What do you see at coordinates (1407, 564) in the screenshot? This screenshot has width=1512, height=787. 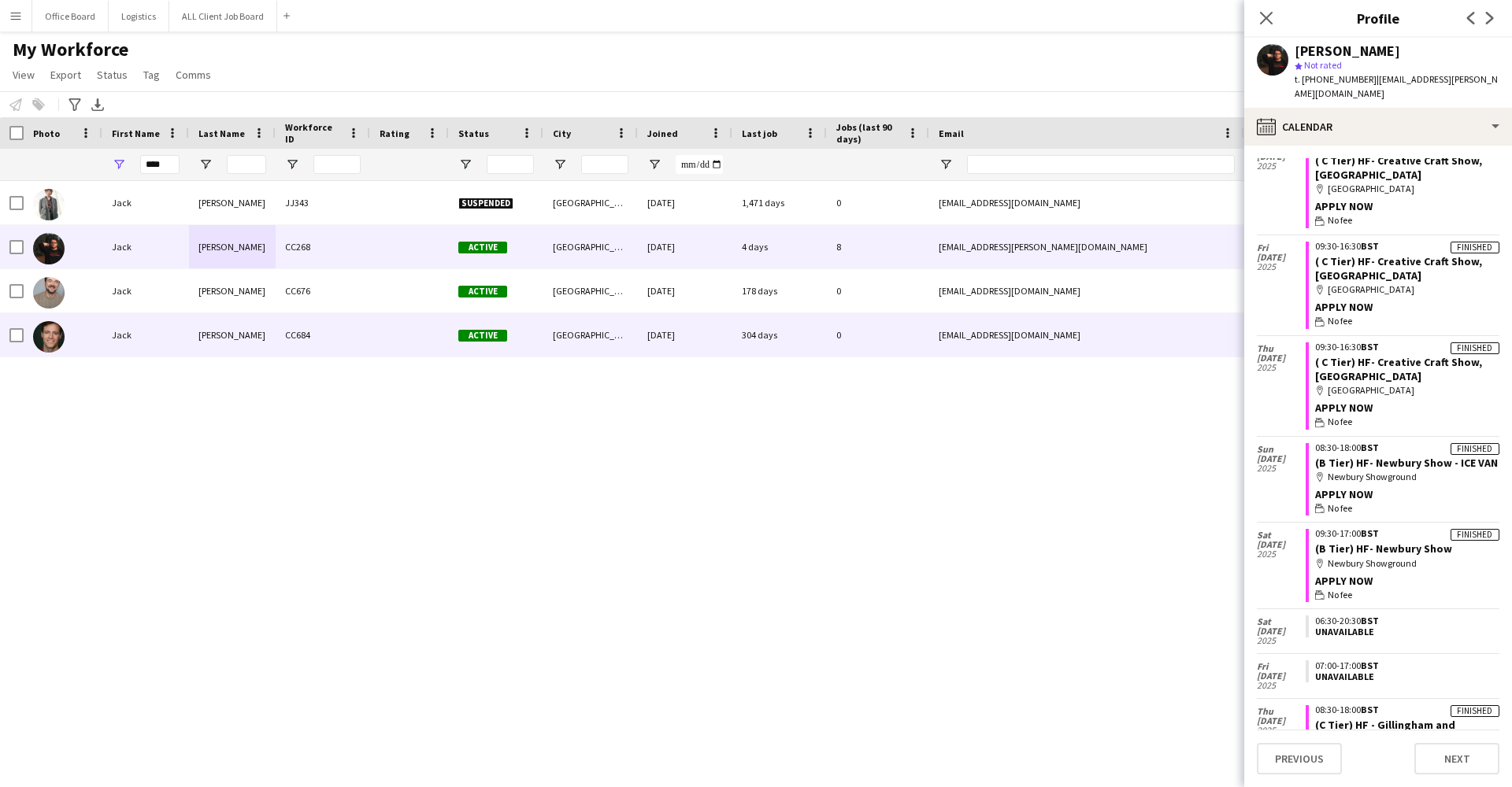 I see `div: Newbury Showground` at bounding box center [1407, 564].